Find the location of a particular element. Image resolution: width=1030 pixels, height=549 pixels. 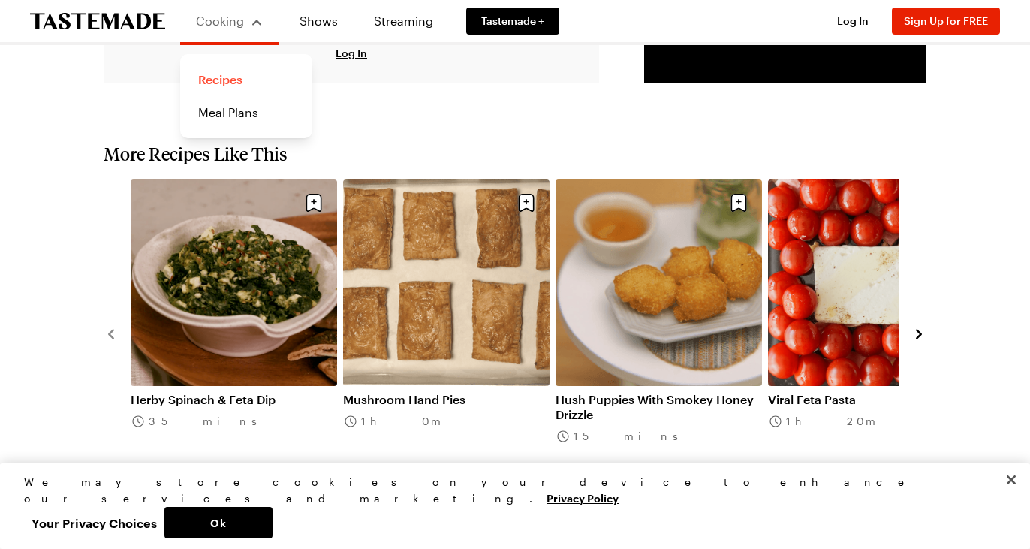

div: We may store cookies on your device to enhance our services and marketing. is located at coordinates (508, 490).